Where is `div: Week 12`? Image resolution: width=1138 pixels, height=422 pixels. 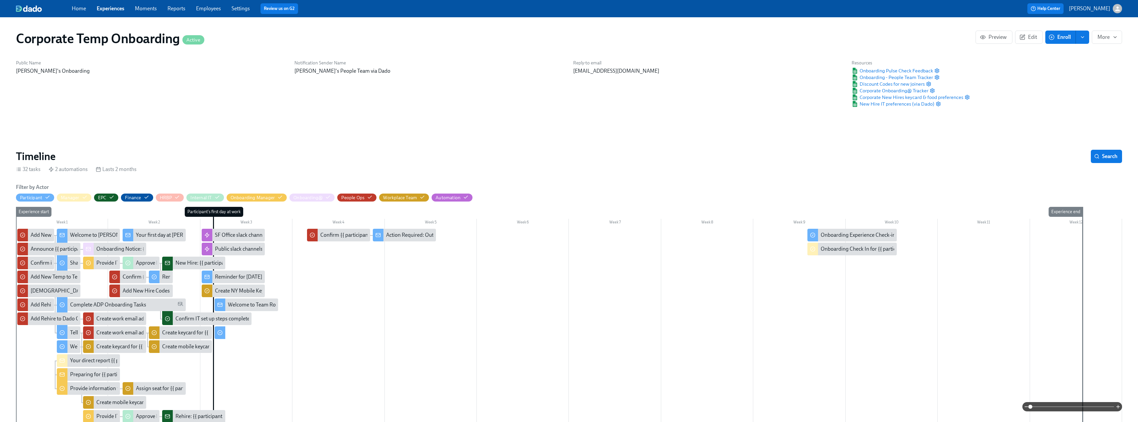
div: Week 12 is located at coordinates (1075, 223).